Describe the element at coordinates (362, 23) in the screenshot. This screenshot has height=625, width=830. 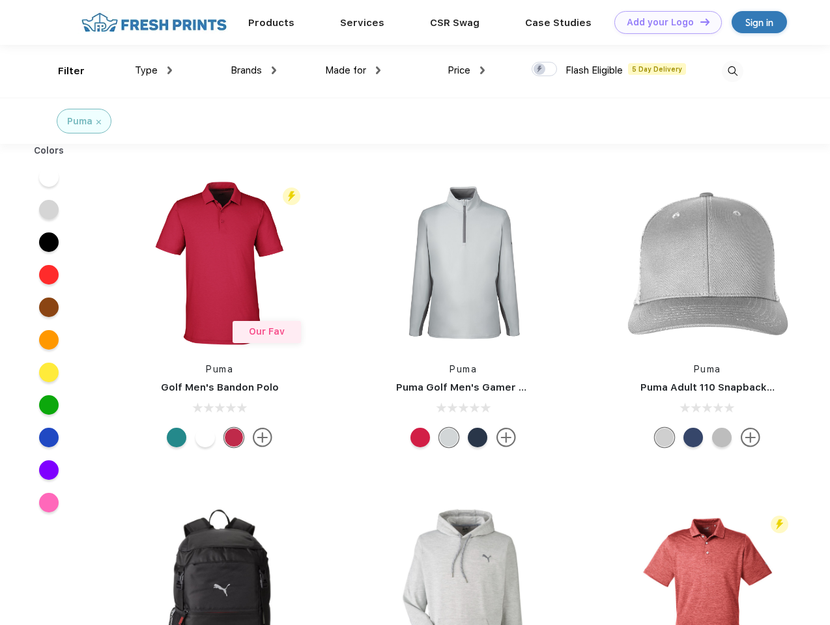
I see `a: Services` at that location.